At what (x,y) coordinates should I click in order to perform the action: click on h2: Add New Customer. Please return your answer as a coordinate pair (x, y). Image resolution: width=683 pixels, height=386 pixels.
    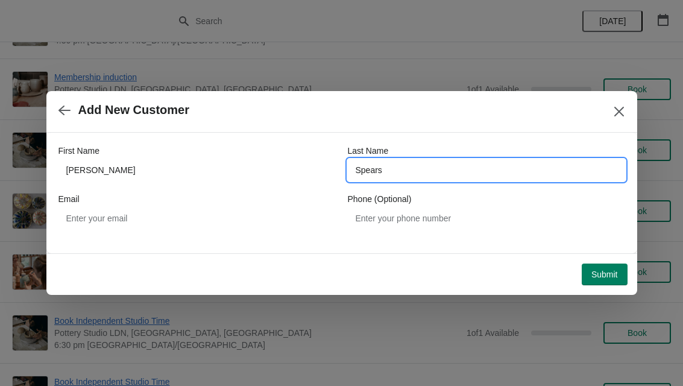
    Looking at the image, I should click on (134, 110).